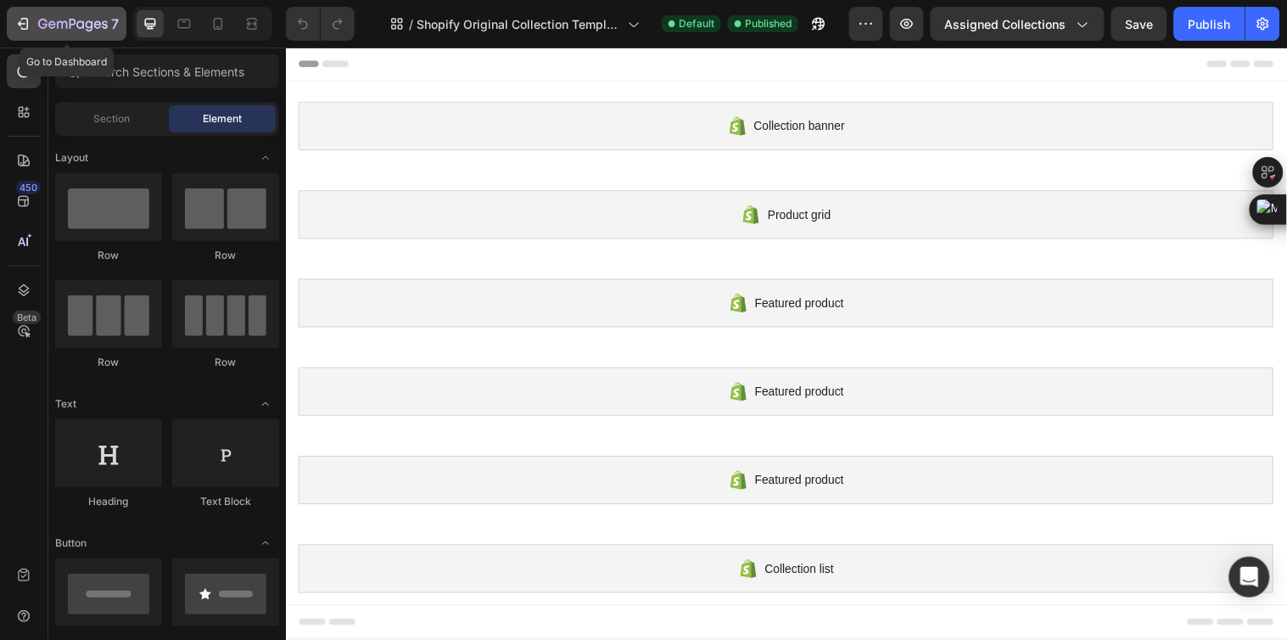  What do you see at coordinates (66, 24) in the screenshot?
I see `button: 7` at bounding box center [66, 24].